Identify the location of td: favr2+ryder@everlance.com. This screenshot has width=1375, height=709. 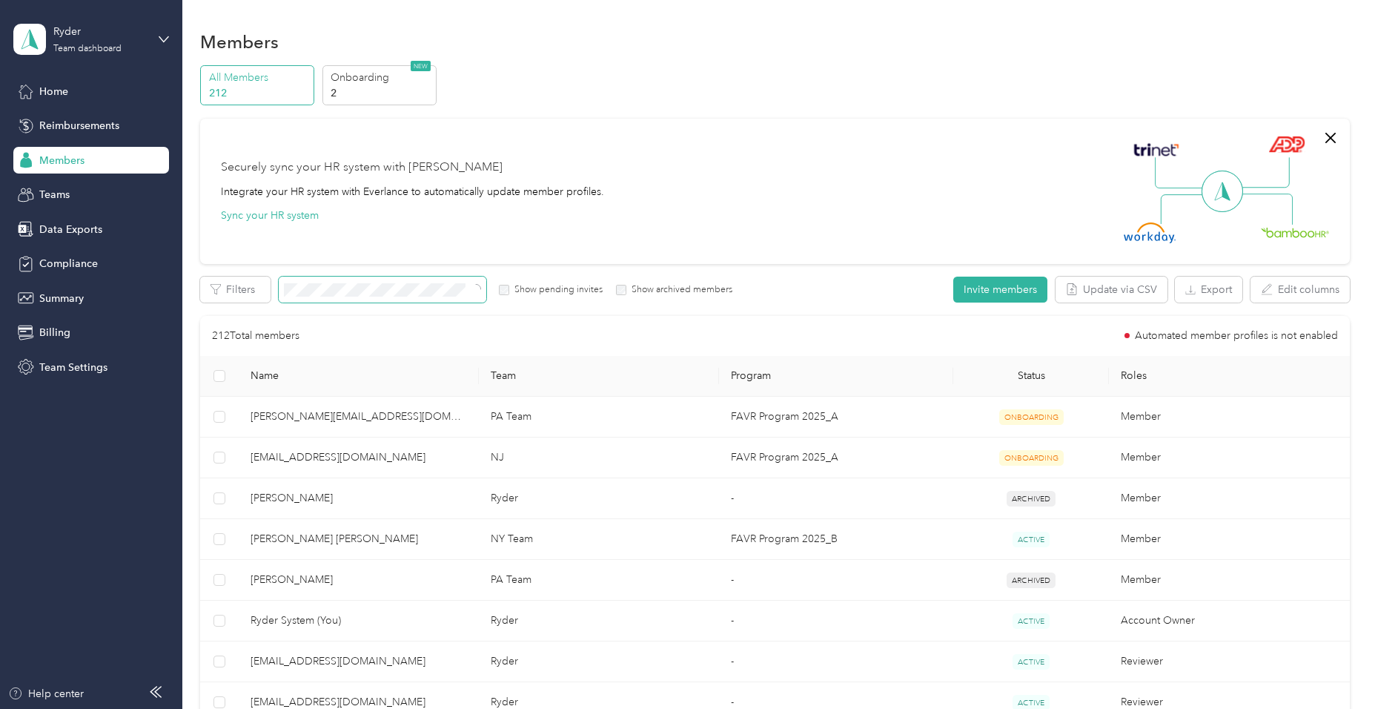
(359, 661).